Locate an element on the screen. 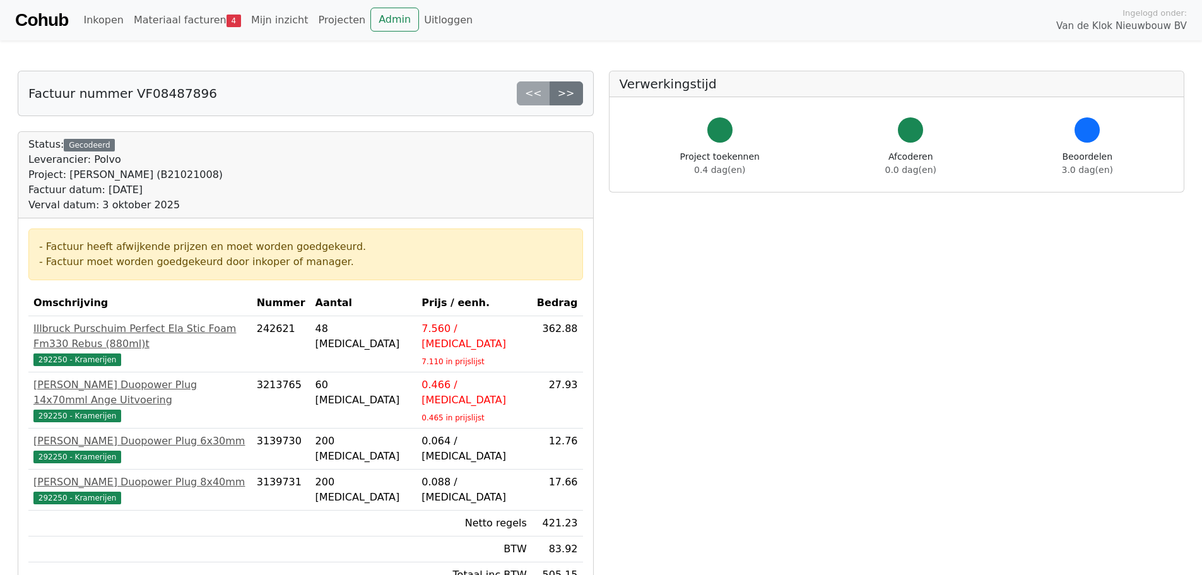 This screenshot has height=575, width=1202. a: Materiaal facturen4 is located at coordinates (187, 20).